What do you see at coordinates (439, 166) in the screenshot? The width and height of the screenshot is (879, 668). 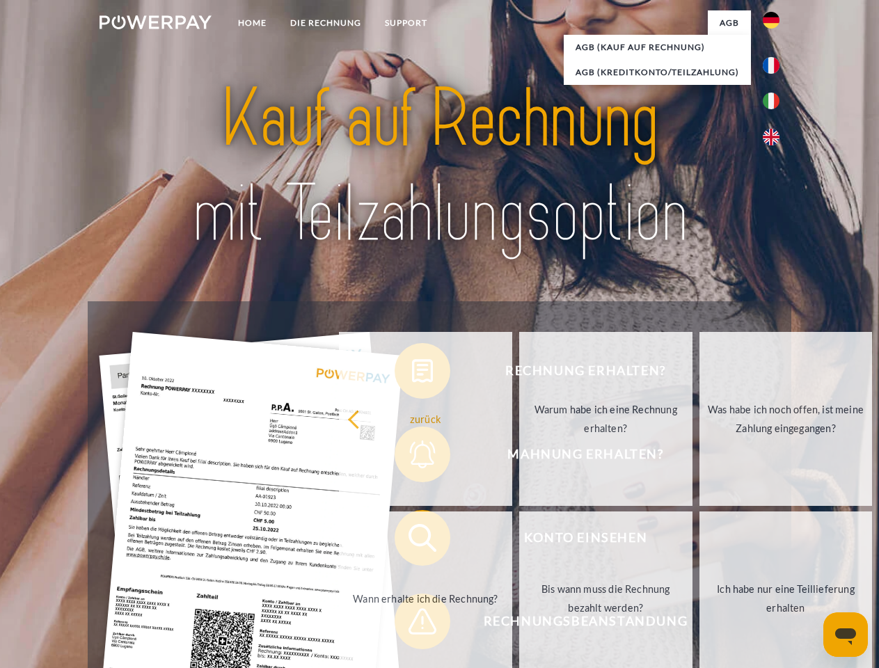 I see `img: title-powerpay_de.svg` at bounding box center [439, 166].